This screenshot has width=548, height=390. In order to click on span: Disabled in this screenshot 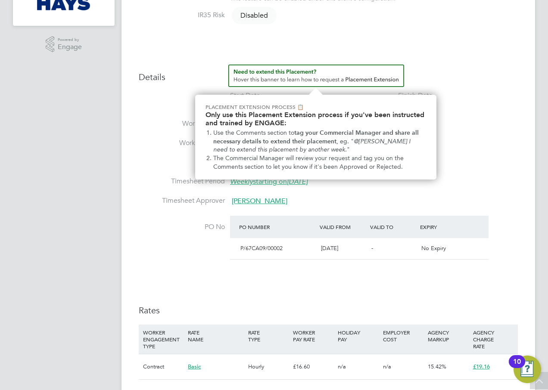, I will do `click(254, 16)`.